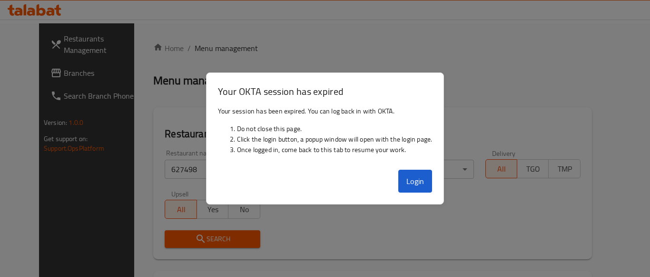 The height and width of the screenshot is (277, 650). What do you see at coordinates (325, 134) in the screenshot?
I see `div: Your session has been expired. You can log back in with OKTA.` at bounding box center [325, 134].